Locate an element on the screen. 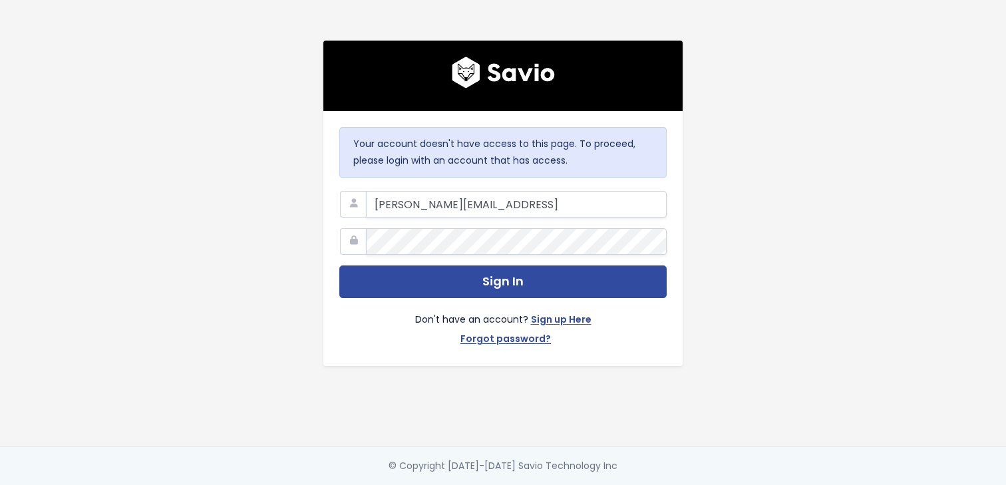 Image resolution: width=1006 pixels, height=485 pixels. button: Sign In is located at coordinates (503, 282).